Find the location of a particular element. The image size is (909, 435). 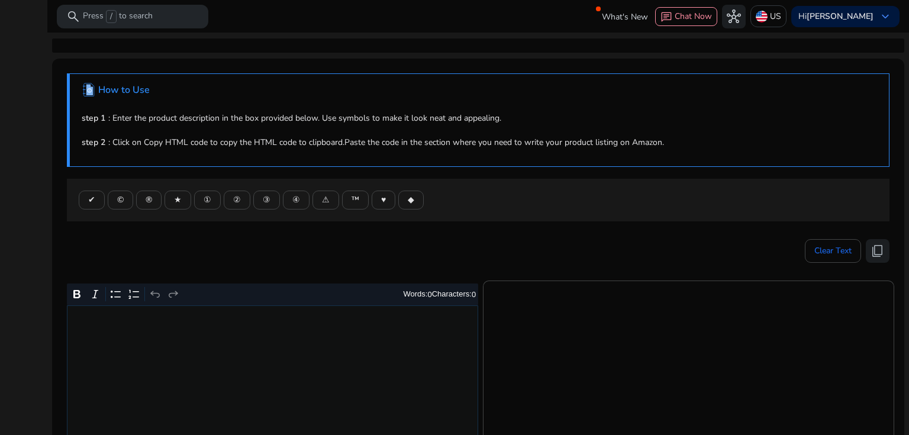

button: ② is located at coordinates (237, 200).